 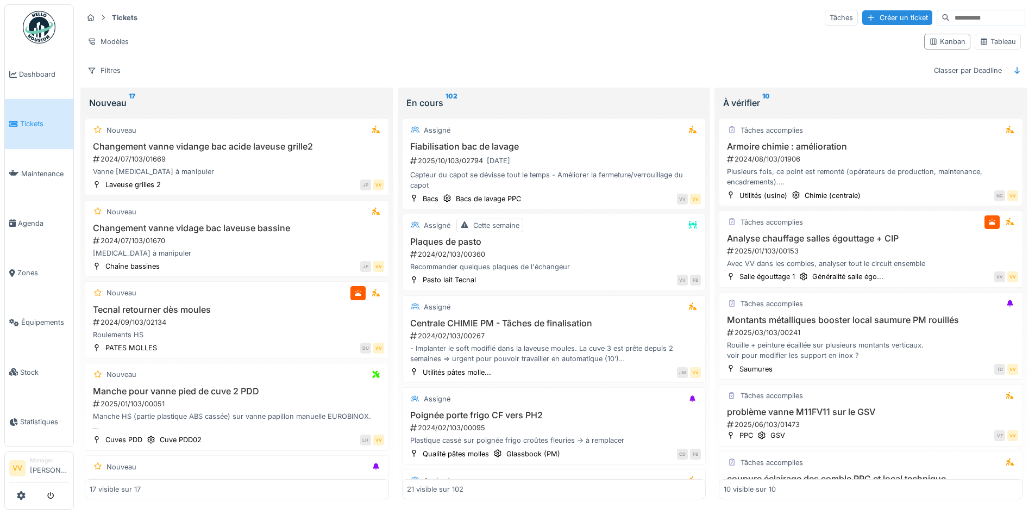 What do you see at coordinates (45, 173) in the screenshot?
I see `span: Maintenance` at bounding box center [45, 173].